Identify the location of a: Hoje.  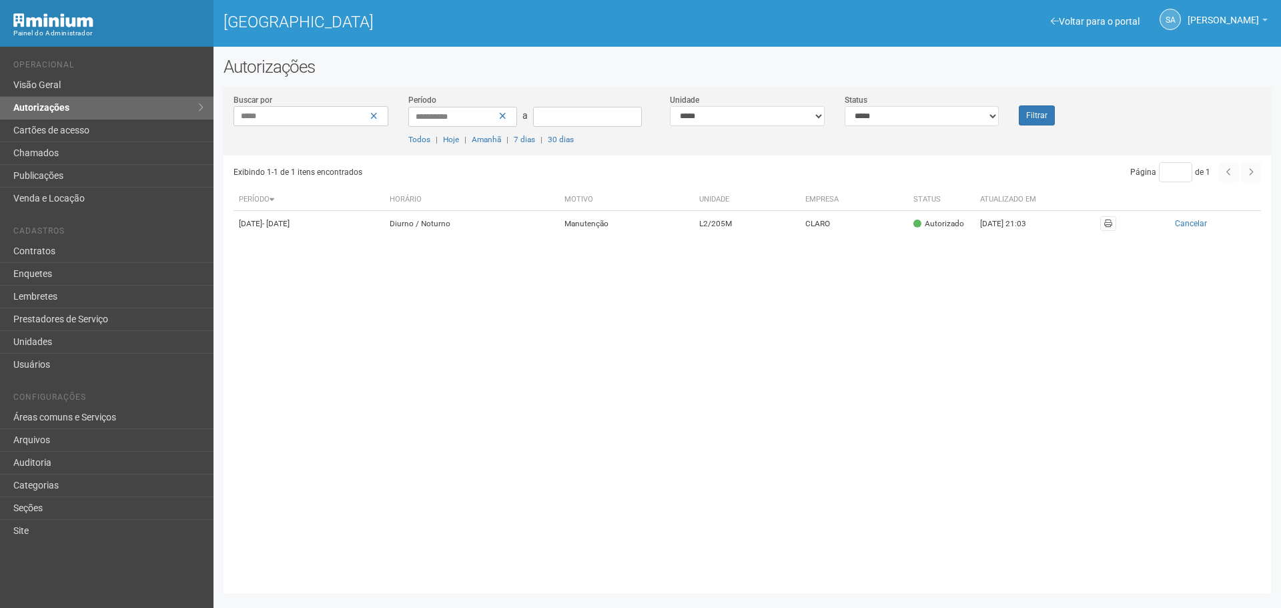
(451, 139).